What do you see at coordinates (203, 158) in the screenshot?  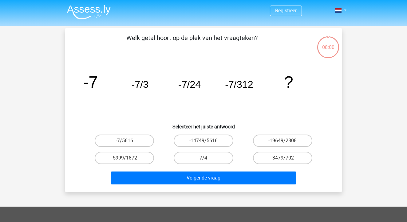 I see `label: 7/4` at bounding box center [203, 158].